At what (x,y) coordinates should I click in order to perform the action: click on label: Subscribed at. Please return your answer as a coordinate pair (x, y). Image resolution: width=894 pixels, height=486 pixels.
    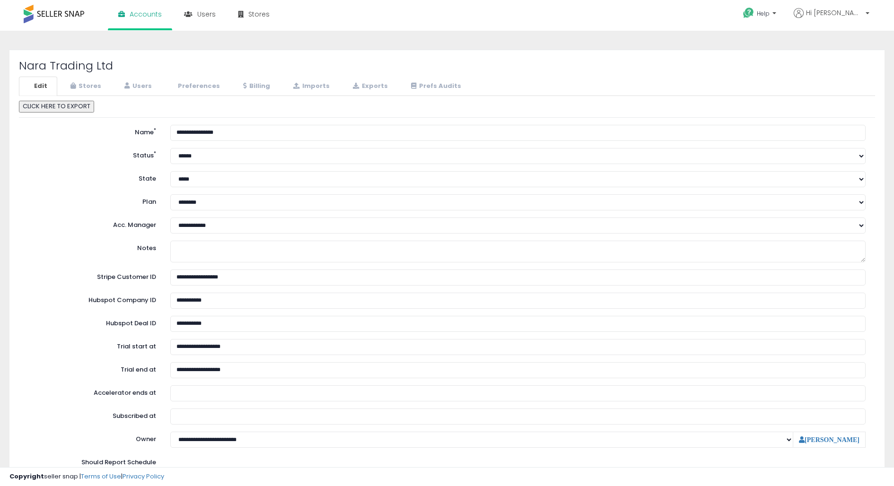
    Looking at the image, I should click on (92, 415).